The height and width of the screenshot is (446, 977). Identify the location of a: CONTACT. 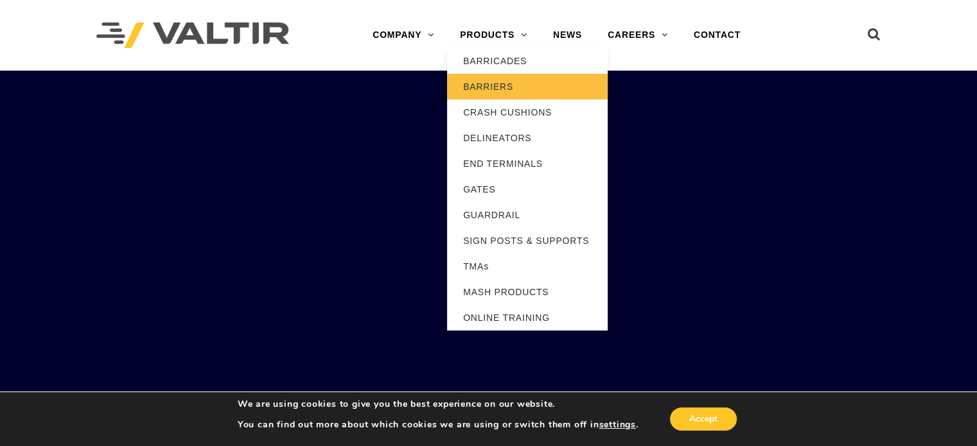
(717, 35).